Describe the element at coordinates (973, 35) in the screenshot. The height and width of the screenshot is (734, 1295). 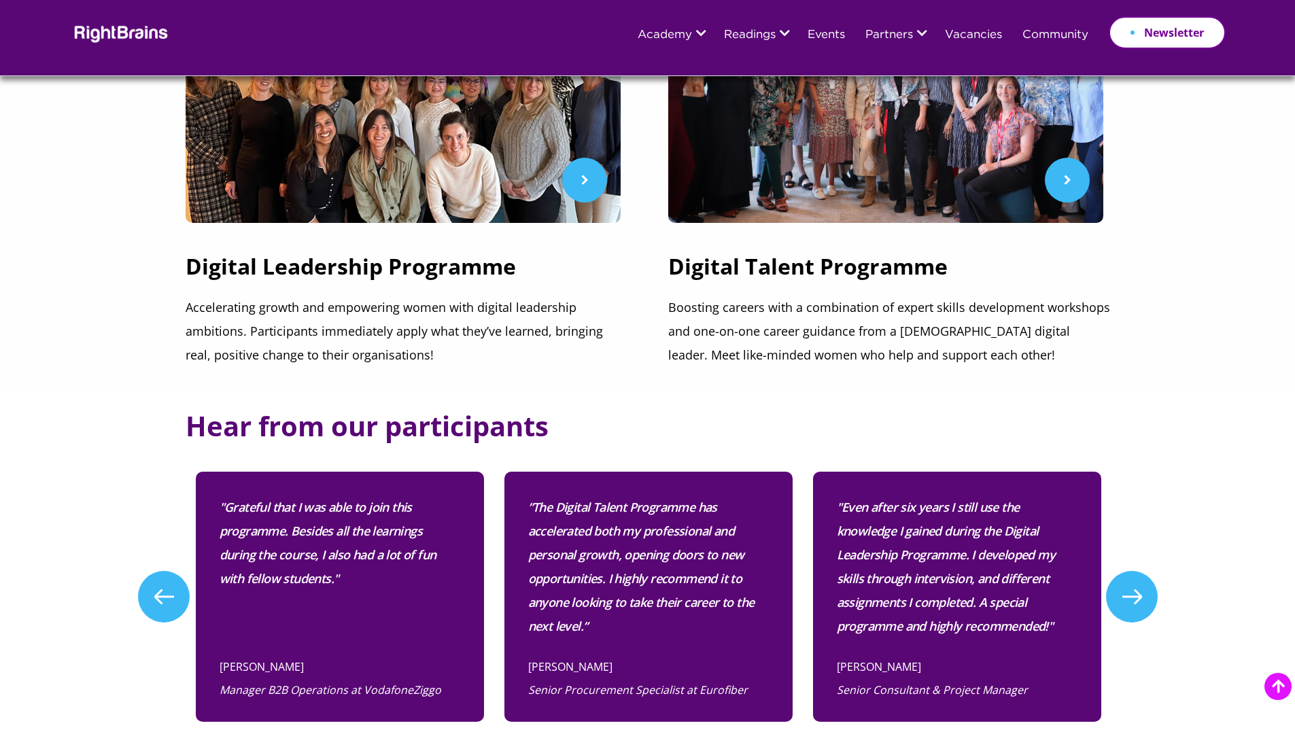
I see `a: Vacancies` at that location.